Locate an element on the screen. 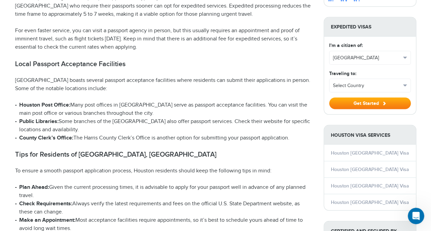 The height and width of the screenshot is (231, 431). strong: Plan Ahead: is located at coordinates (34, 187).